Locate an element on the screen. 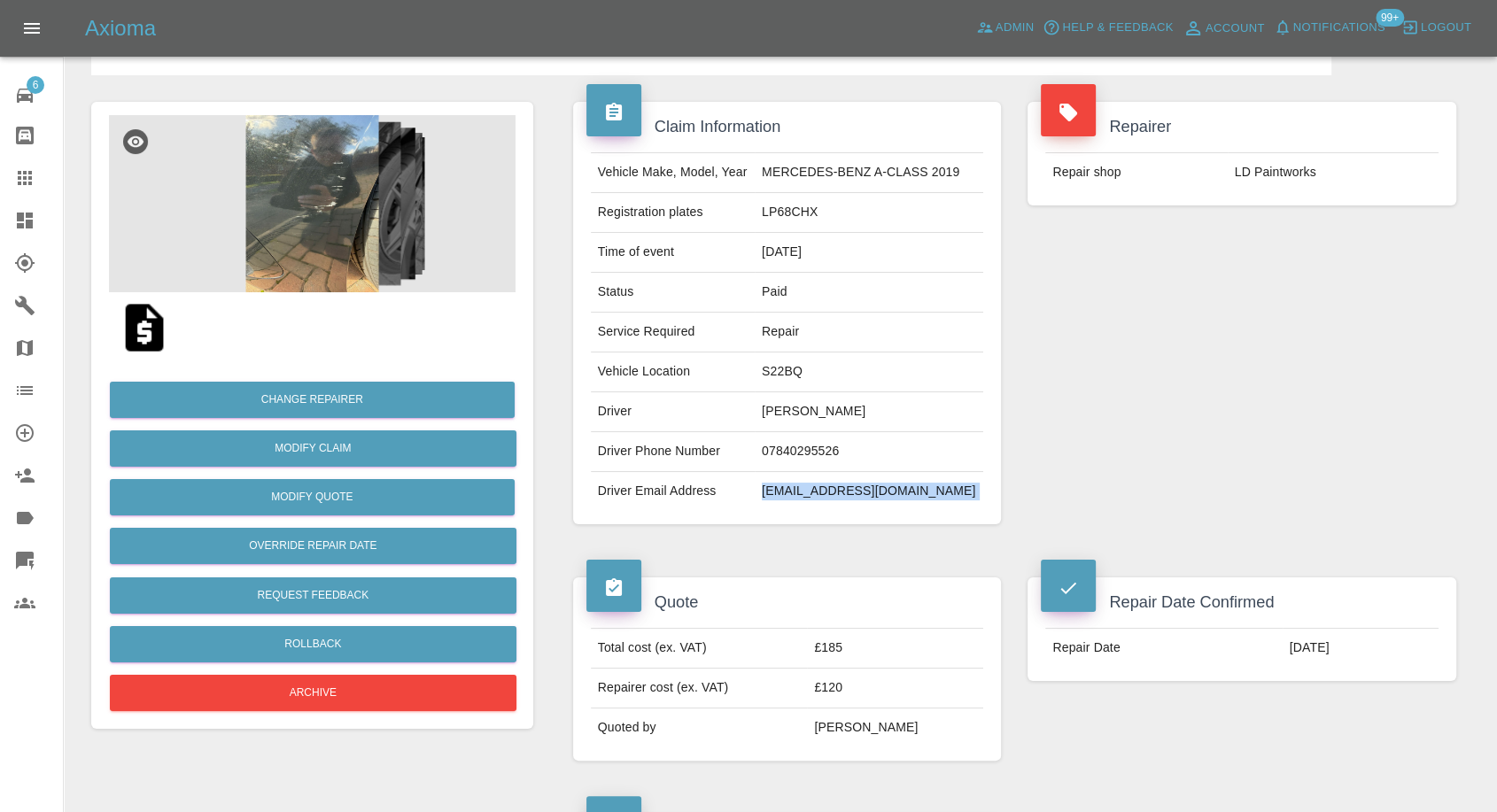  span: Notifications is located at coordinates (1339, 27).